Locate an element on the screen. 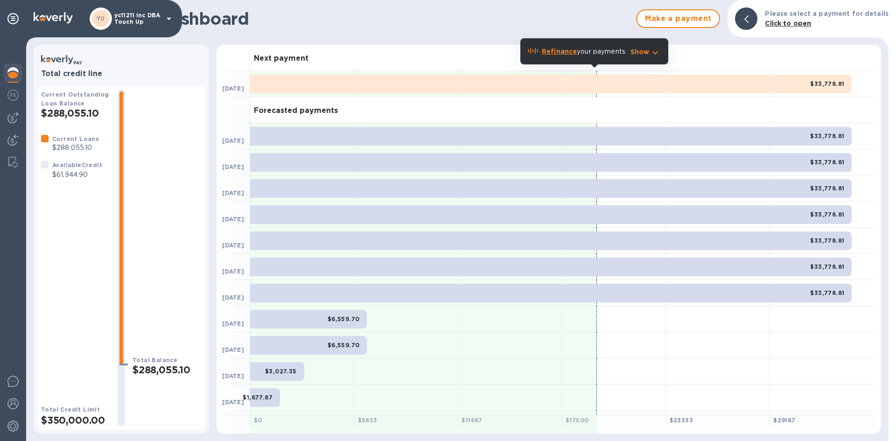 This screenshot has width=896, height=441. p: $61,944.90 is located at coordinates (77, 175).